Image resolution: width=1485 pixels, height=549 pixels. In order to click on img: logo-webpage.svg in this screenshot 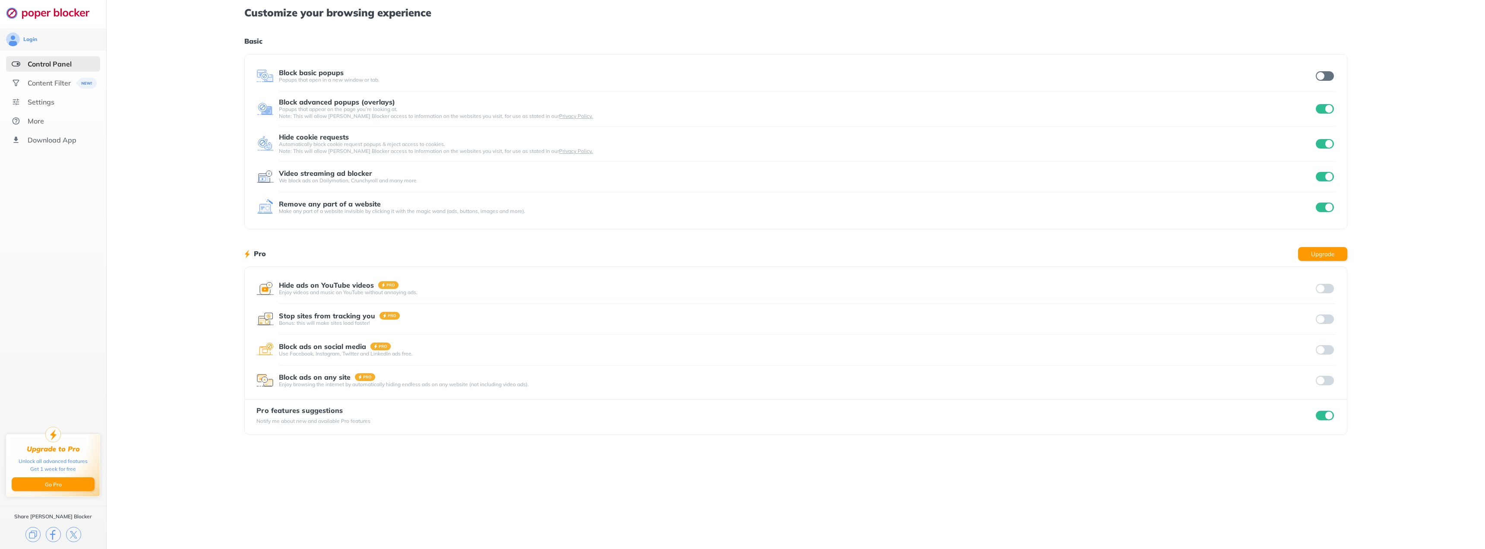, I will do `click(52, 13)`.